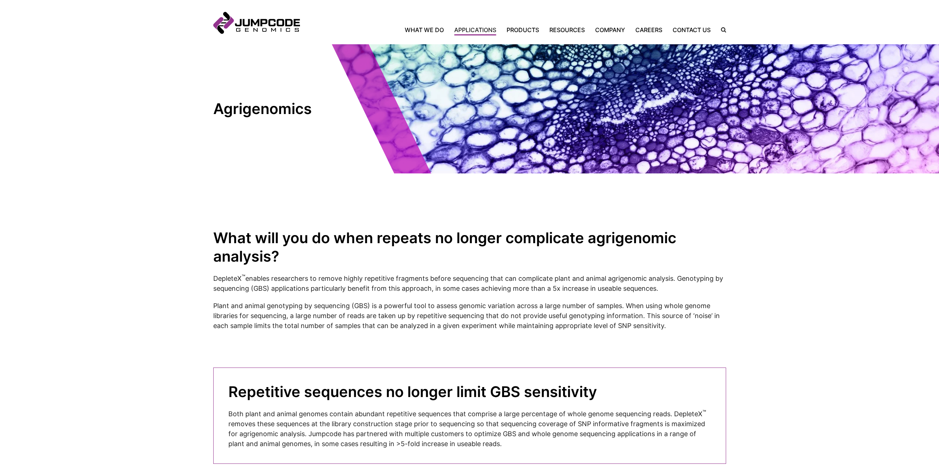 Image resolution: width=939 pixels, height=469 pixels. I want to click on a: Careers, so click(648, 30).